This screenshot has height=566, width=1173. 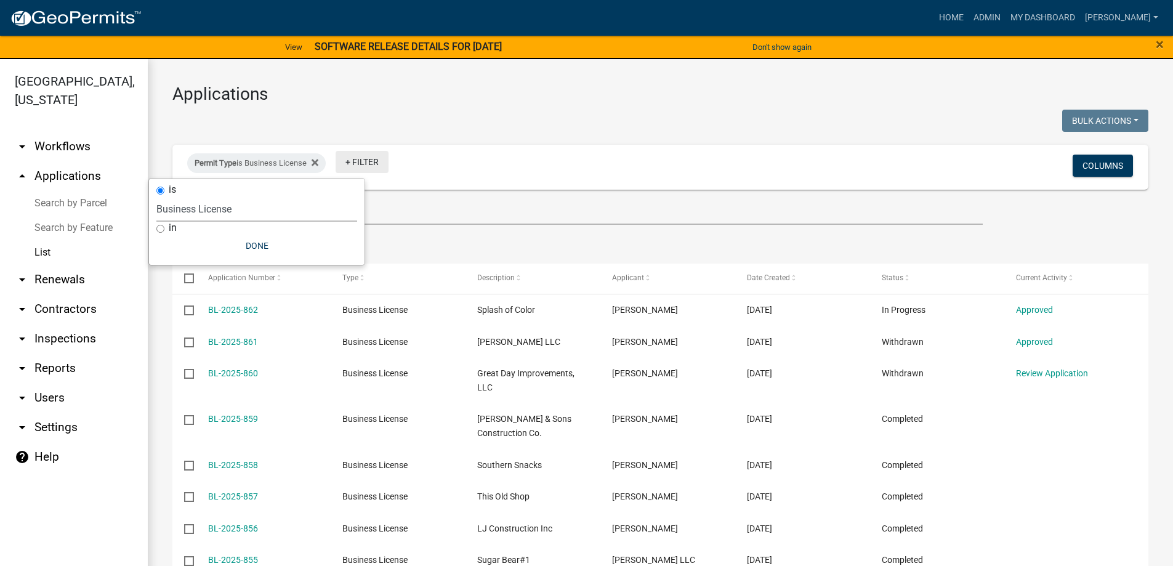 I want to click on span: Application Number, so click(x=241, y=278).